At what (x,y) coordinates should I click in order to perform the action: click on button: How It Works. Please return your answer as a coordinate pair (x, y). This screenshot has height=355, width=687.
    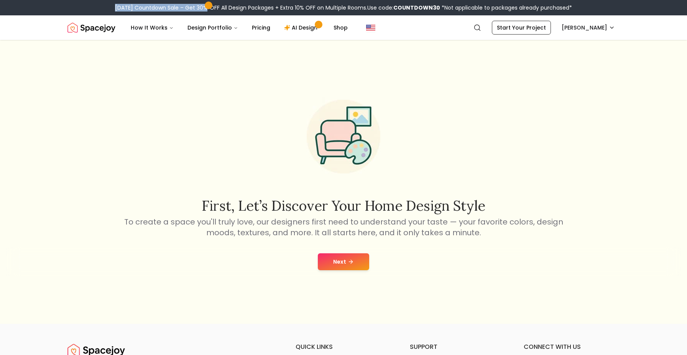
    Looking at the image, I should click on (152, 28).